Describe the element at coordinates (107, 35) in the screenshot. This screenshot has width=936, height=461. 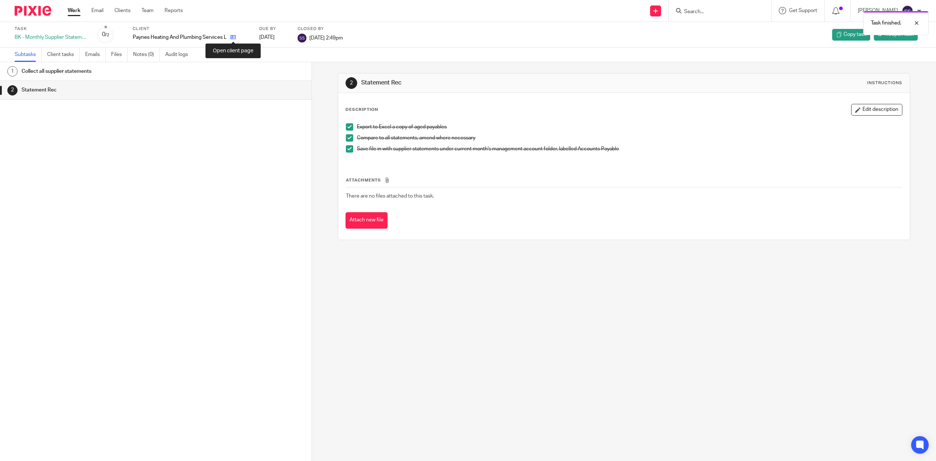
I see `small: /2` at that location.